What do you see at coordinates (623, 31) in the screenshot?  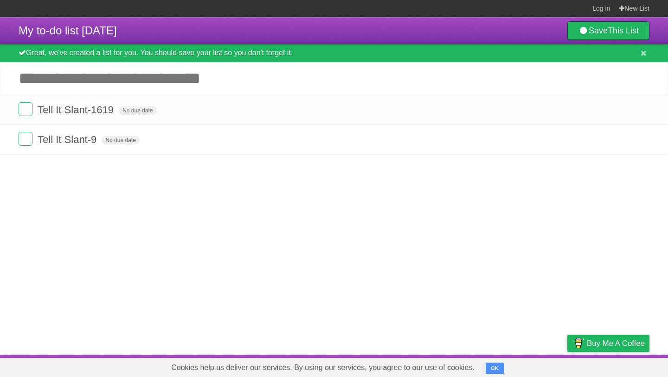 I see `b: This List` at bounding box center [623, 31].